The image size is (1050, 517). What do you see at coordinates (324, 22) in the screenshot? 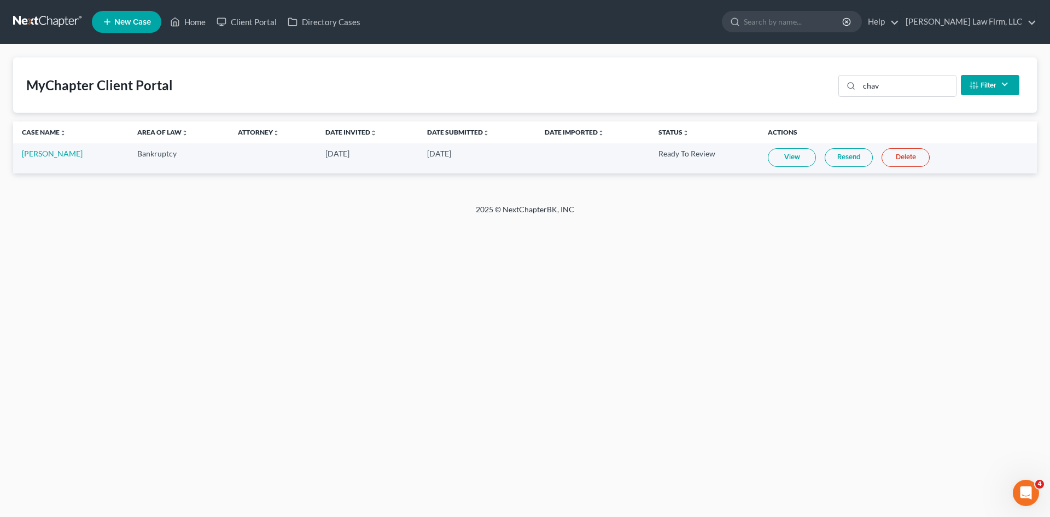
I see `a: Directory Cases` at bounding box center [324, 22].